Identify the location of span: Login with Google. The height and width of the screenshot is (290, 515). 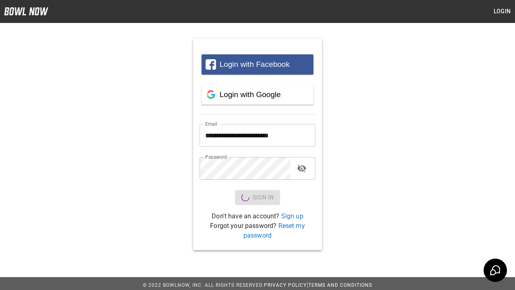
(250, 94).